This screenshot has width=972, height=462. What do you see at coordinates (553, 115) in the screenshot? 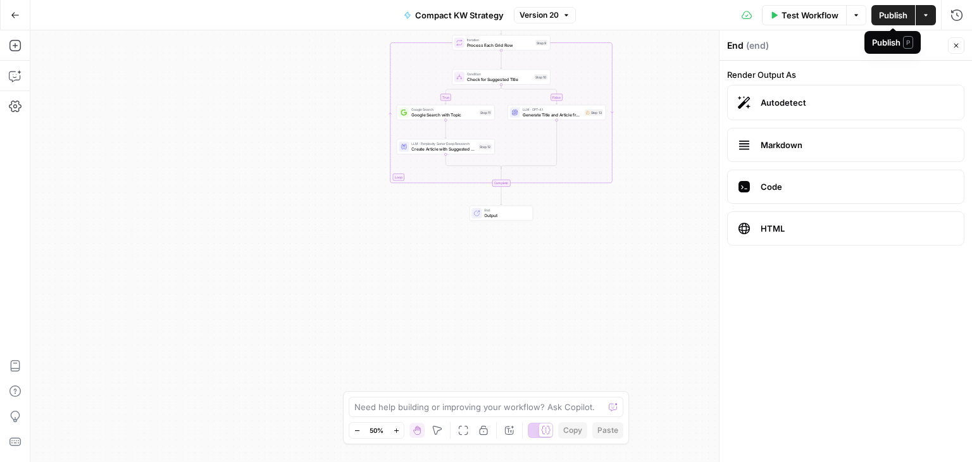
I see `span: Generate Title and Article from Topic` at bounding box center [553, 115].